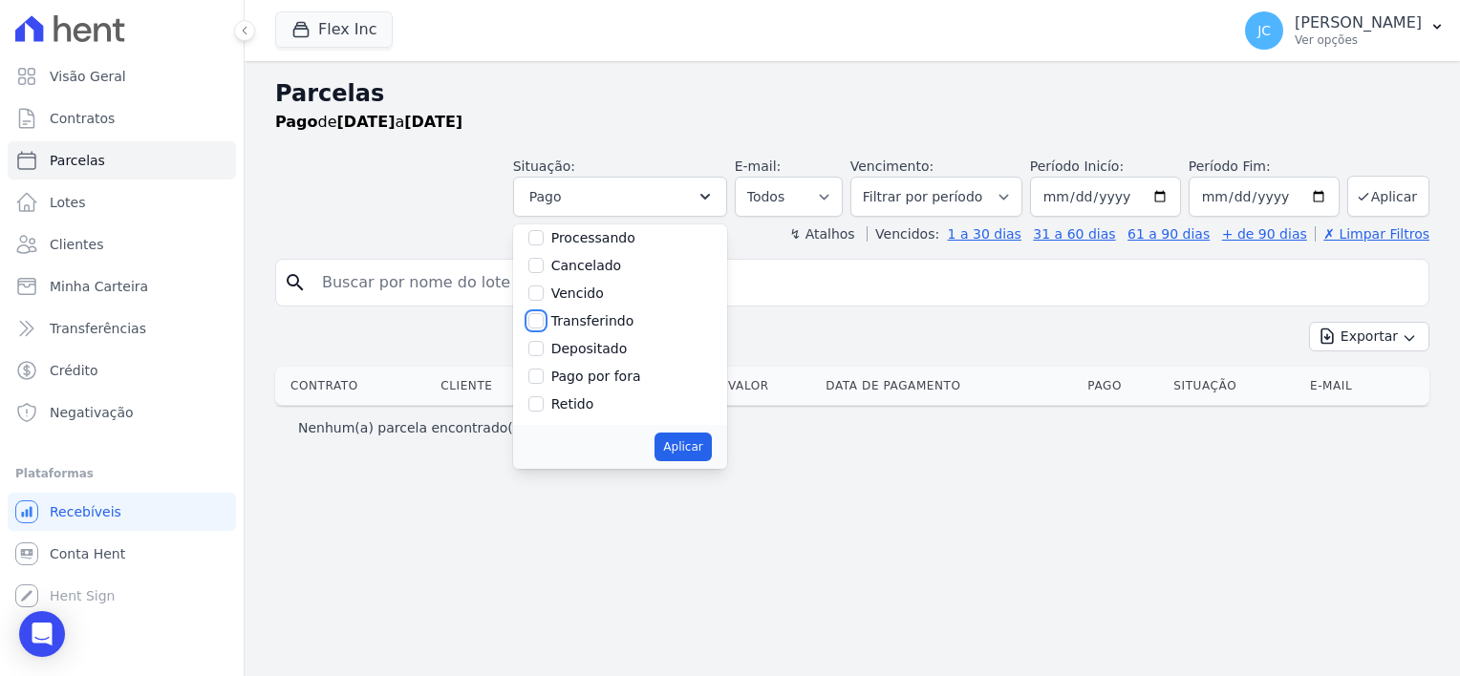 The width and height of the screenshot is (1460, 676). What do you see at coordinates (353, 386) in the screenshot?
I see `th: Contrato` at bounding box center [353, 386].